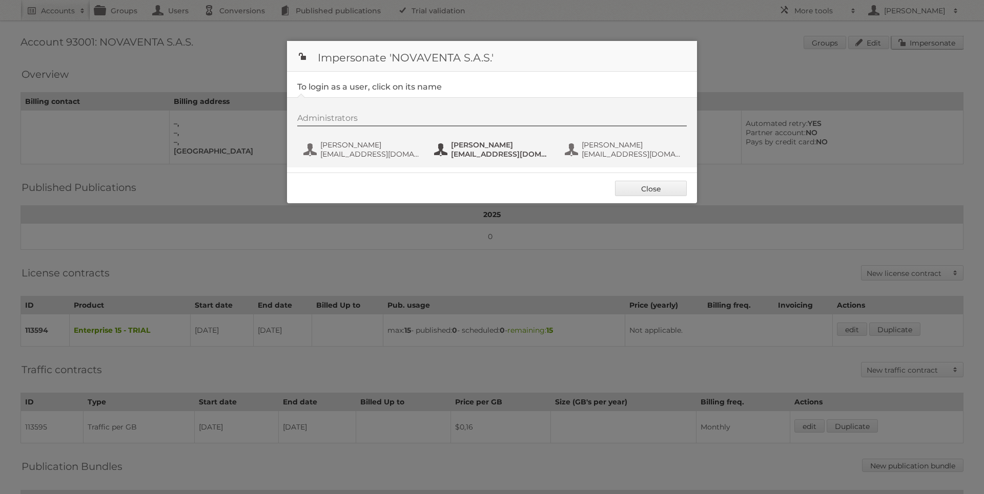  I want to click on div: Administrators, so click(492, 120).